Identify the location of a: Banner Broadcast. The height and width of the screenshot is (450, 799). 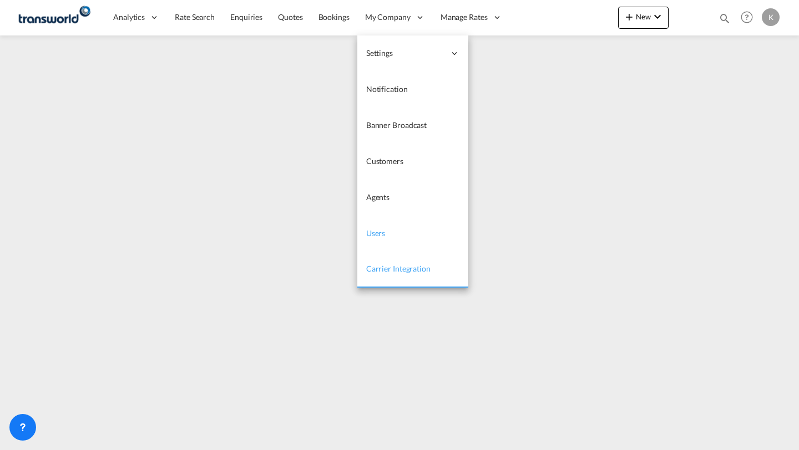
(413, 125).